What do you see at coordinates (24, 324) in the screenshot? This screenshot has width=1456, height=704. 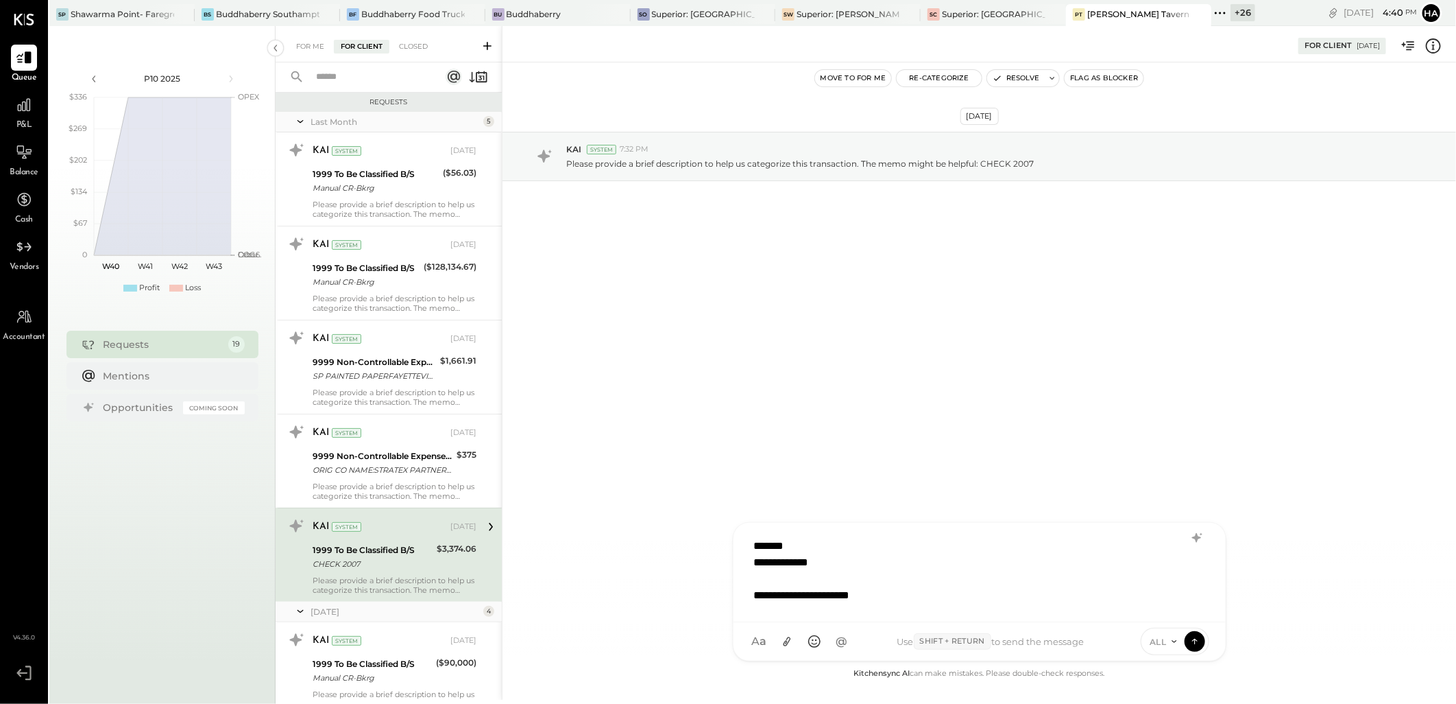 I see `a: Accountant` at bounding box center [24, 324].